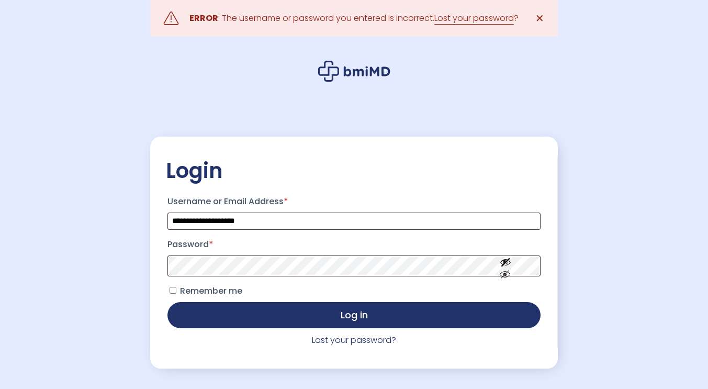 This screenshot has height=389, width=708. What do you see at coordinates (354, 201) in the screenshot?
I see `label: Username or Email Address` at bounding box center [354, 201].